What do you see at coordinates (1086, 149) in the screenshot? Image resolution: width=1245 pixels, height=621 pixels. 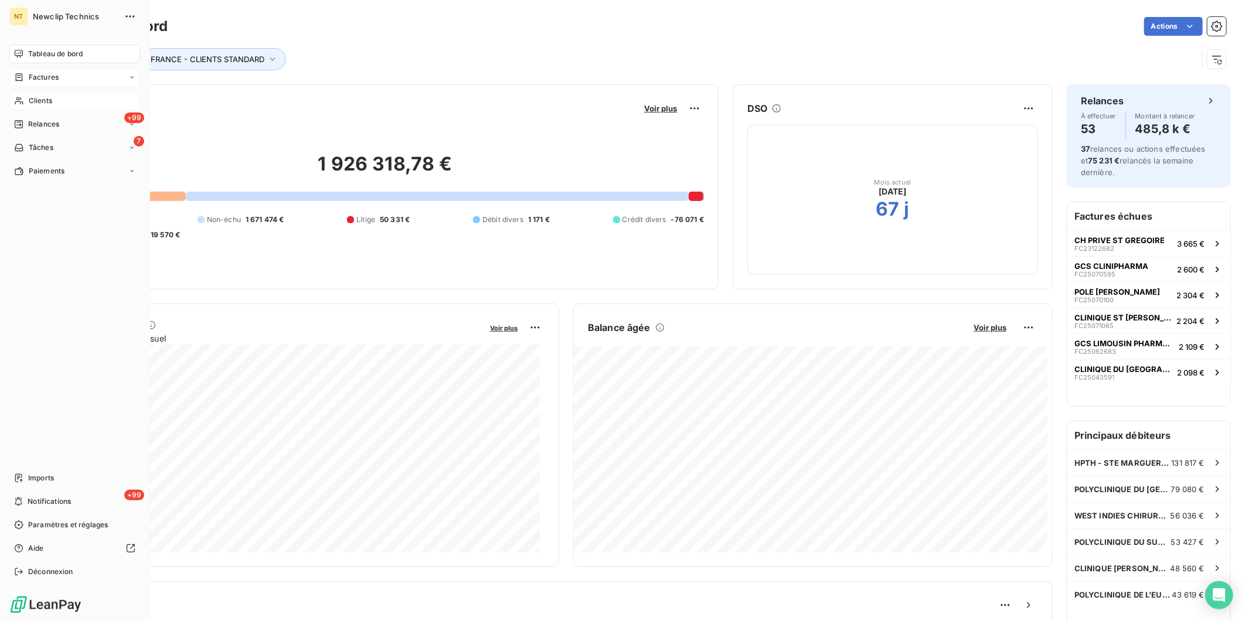 I see `span: 37` at bounding box center [1086, 149].